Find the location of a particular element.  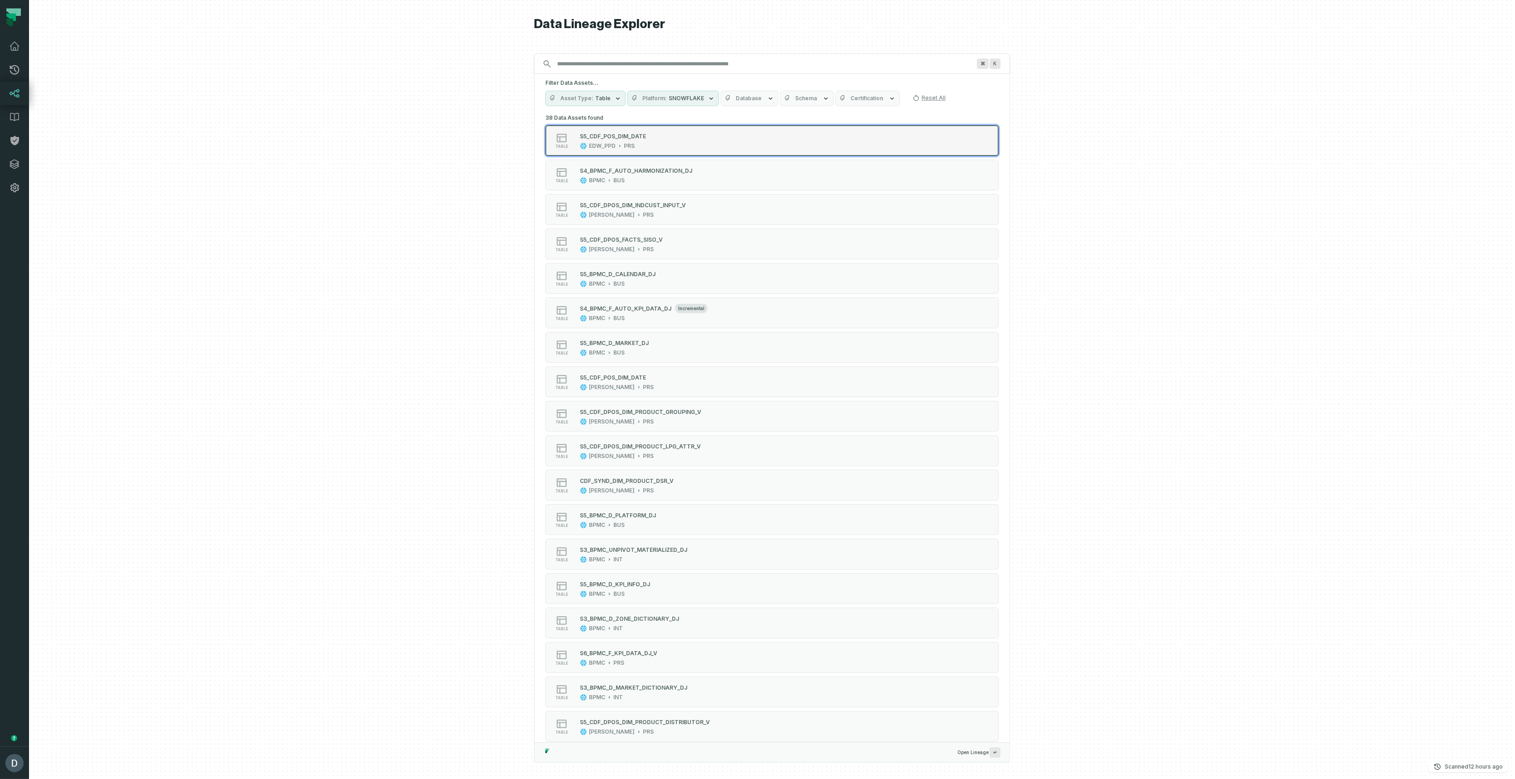

button: Schema is located at coordinates (807, 98).